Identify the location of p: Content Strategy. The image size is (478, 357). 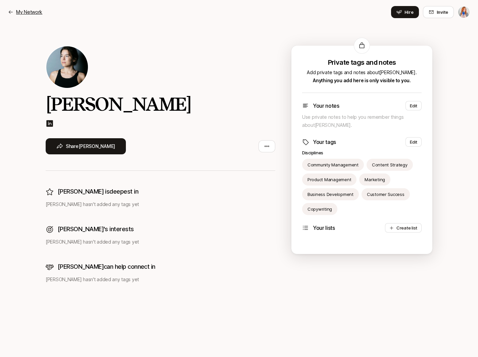
(390, 165).